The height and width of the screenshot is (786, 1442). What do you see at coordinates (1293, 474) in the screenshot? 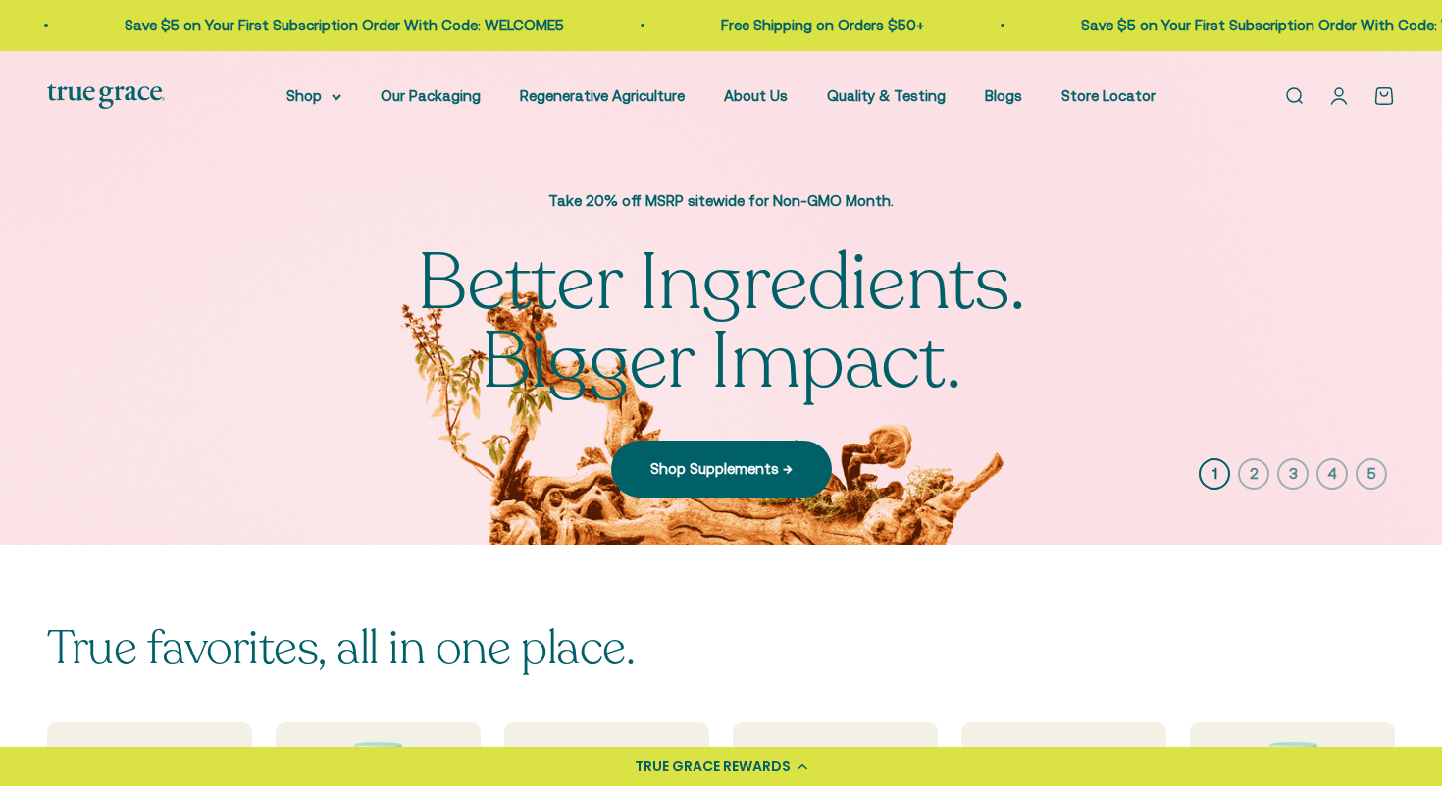
I see `button: 3` at bounding box center [1293, 474].